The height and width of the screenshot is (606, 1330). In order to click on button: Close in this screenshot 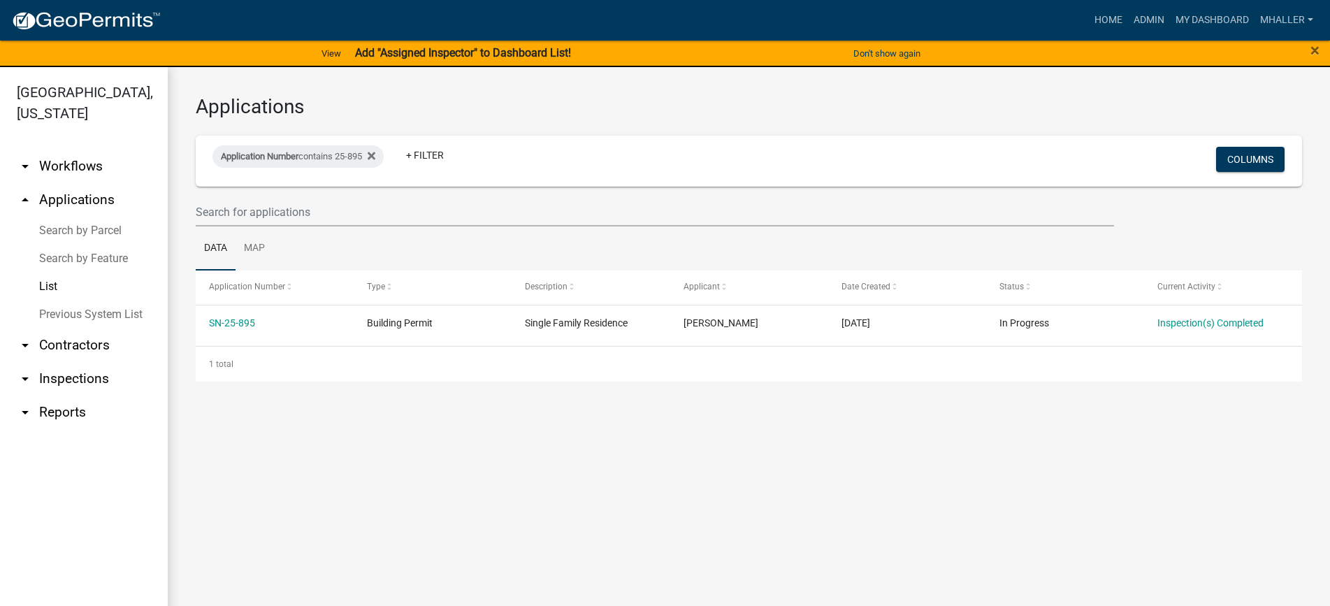, I will do `click(1315, 50)`.